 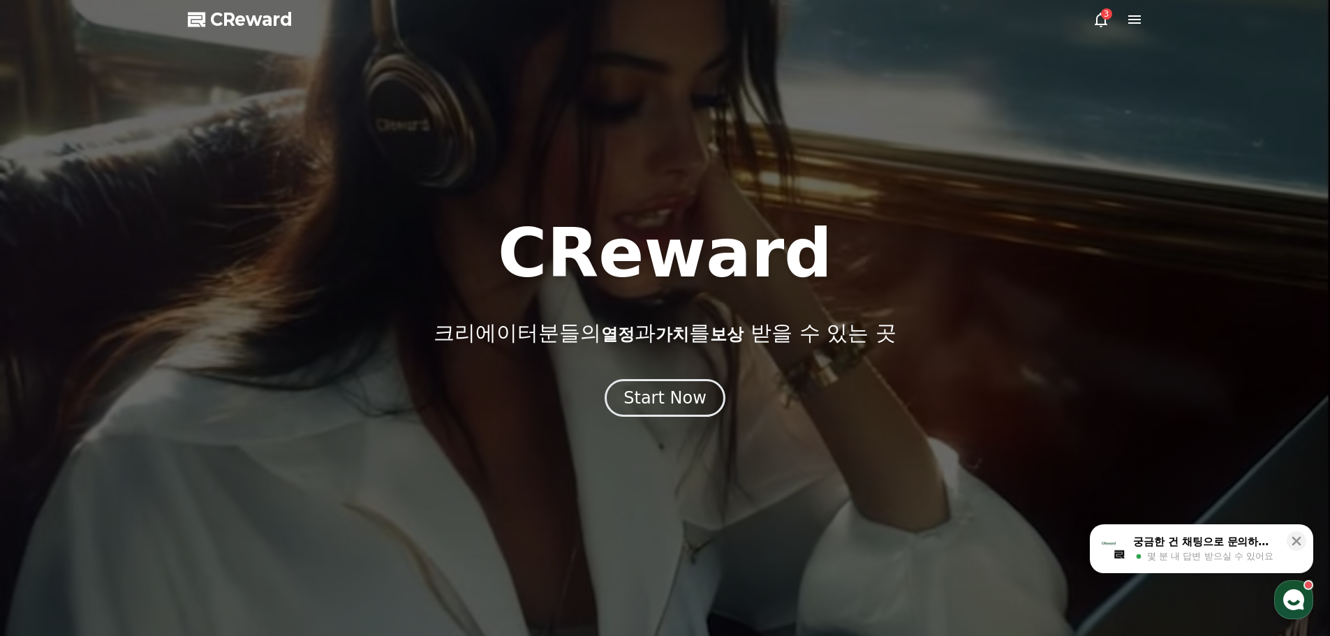 What do you see at coordinates (136, 470) in the screenshot?
I see `span: 대화` at bounding box center [136, 470].